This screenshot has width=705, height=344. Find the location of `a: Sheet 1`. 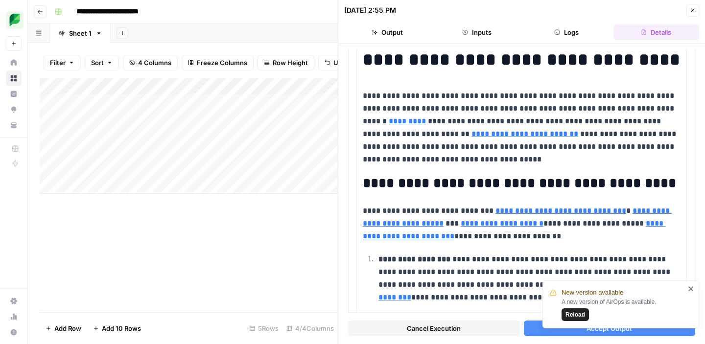

a: Sheet 1 is located at coordinates (80, 33).